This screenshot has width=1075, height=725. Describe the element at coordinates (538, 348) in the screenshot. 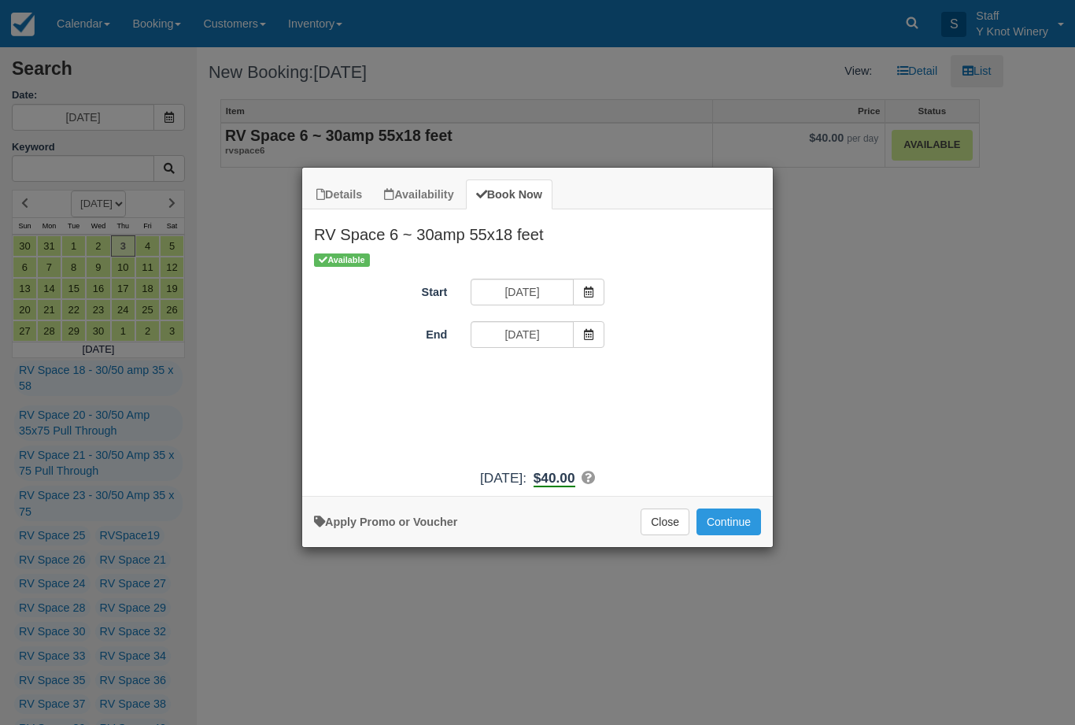

I see `div: Item Modal` at that location.